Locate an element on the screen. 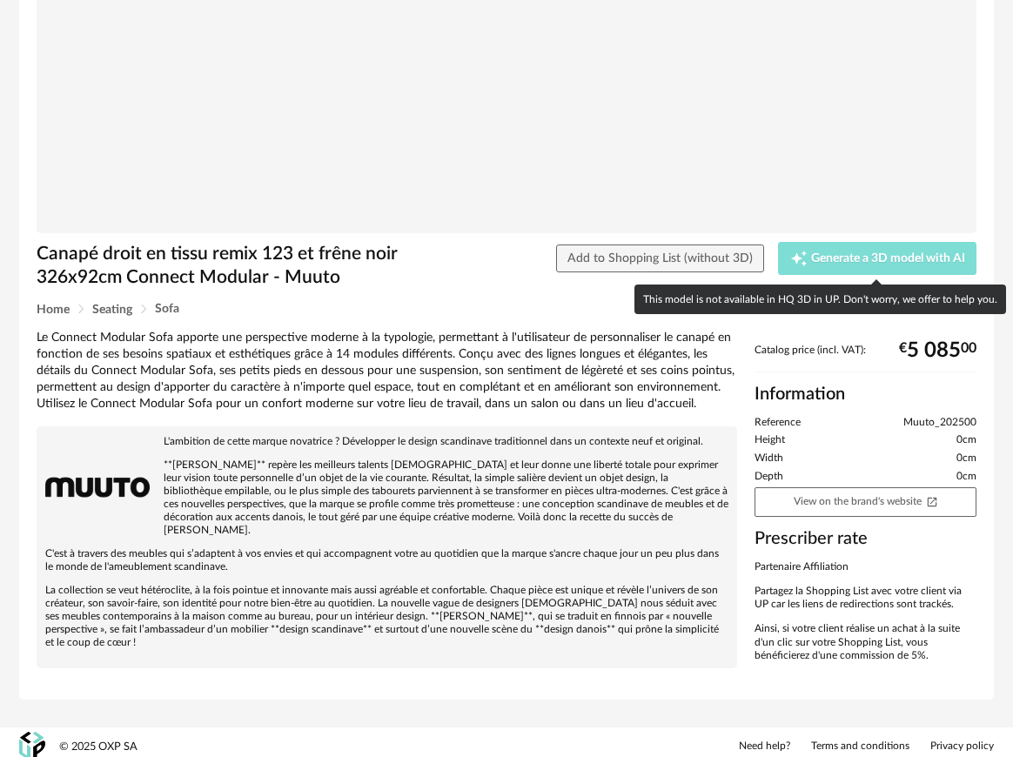 This screenshot has height=757, width=1013. span: Seating is located at coordinates (112, 310).